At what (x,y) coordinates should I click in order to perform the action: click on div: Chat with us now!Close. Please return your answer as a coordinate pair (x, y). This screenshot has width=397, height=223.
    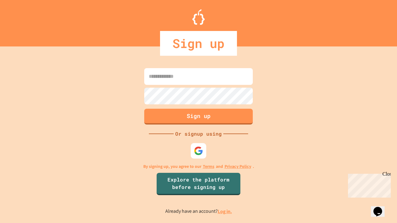
    Looking at the image, I should click on (23, 21).